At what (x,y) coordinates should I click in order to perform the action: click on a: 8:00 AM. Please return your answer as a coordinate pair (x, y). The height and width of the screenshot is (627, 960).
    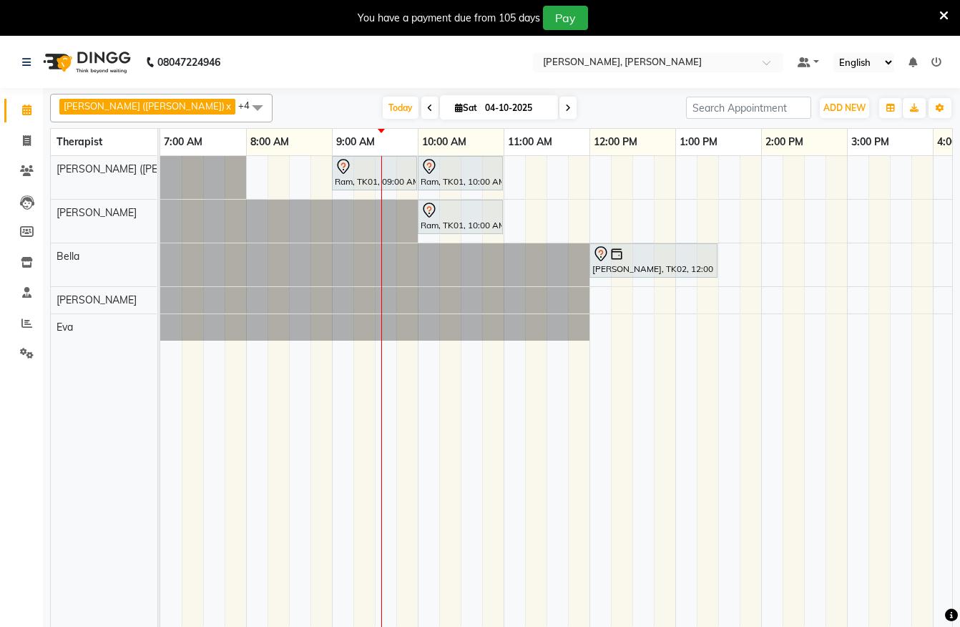
    Looking at the image, I should click on (270, 142).